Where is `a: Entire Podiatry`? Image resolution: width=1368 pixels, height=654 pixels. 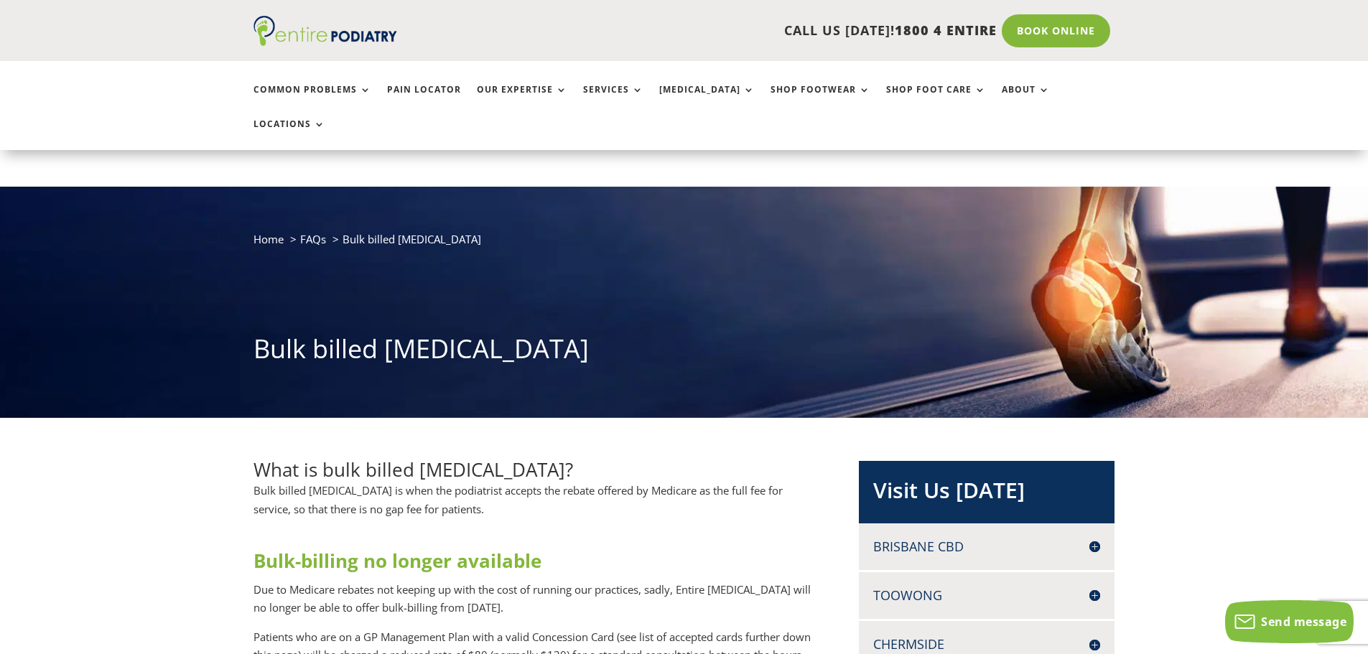
a: Entire Podiatry is located at coordinates (325, 42).